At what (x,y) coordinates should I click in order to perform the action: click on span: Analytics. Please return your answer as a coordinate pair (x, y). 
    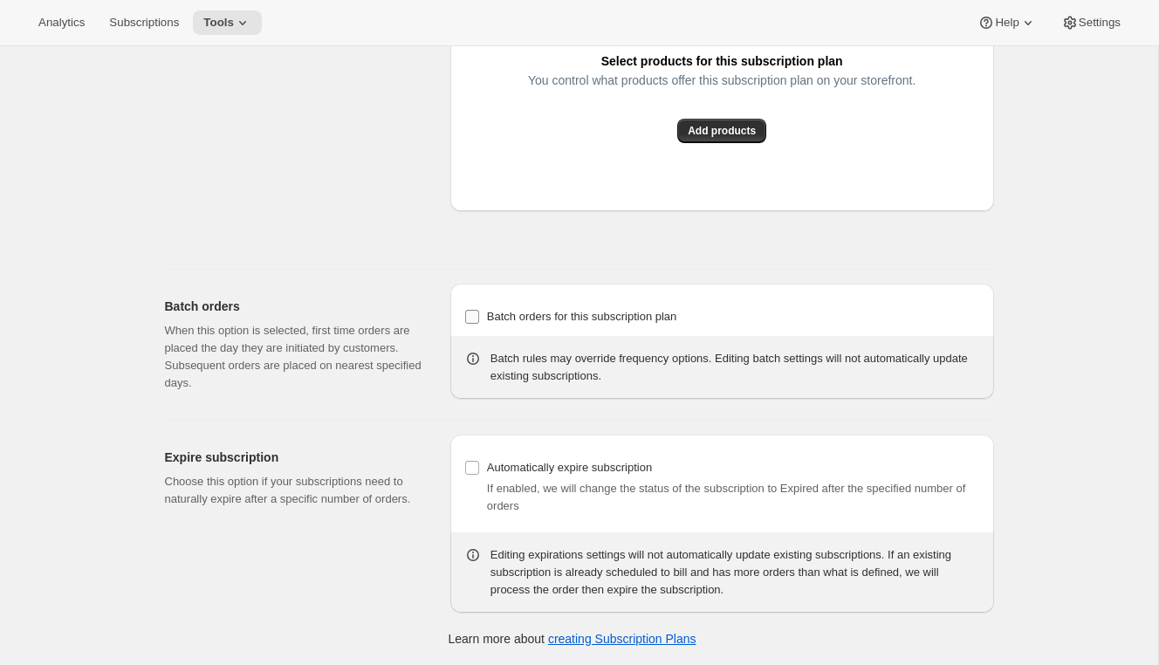
    Looking at the image, I should click on (61, 23).